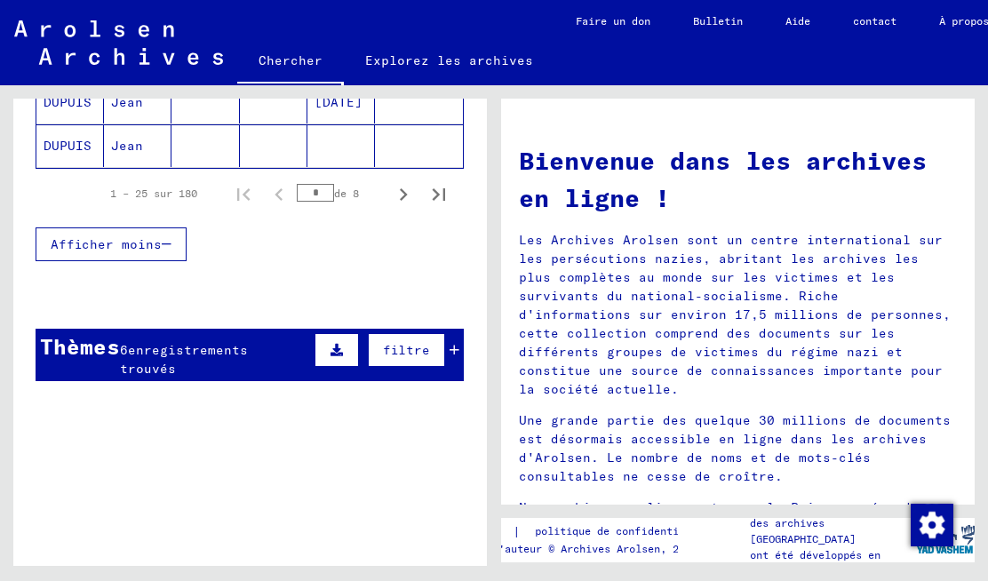 The width and height of the screenshot is (988, 581). I want to click on button: Dernière page, so click(439, 194).